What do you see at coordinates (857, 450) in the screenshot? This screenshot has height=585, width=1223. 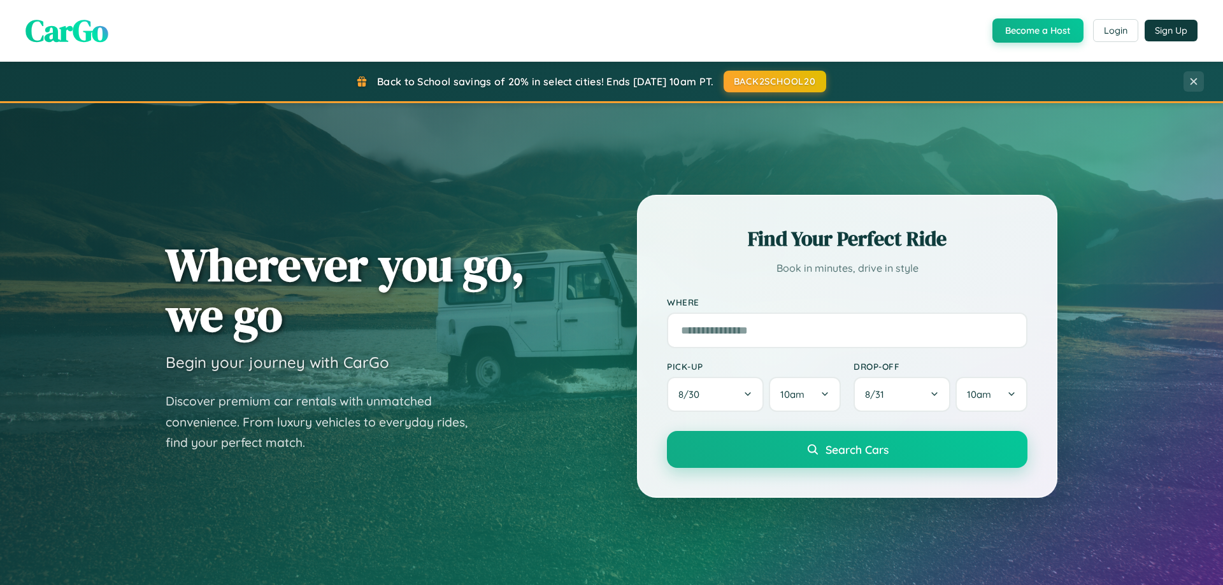 I see `span: Search Cars` at bounding box center [857, 450].